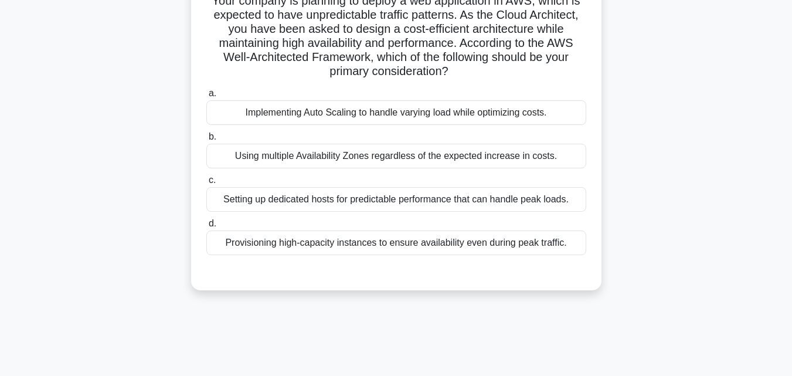 The width and height of the screenshot is (792, 376). I want to click on div: Using multiple Availability Zones regardless of the expected increase in costs., so click(396, 156).